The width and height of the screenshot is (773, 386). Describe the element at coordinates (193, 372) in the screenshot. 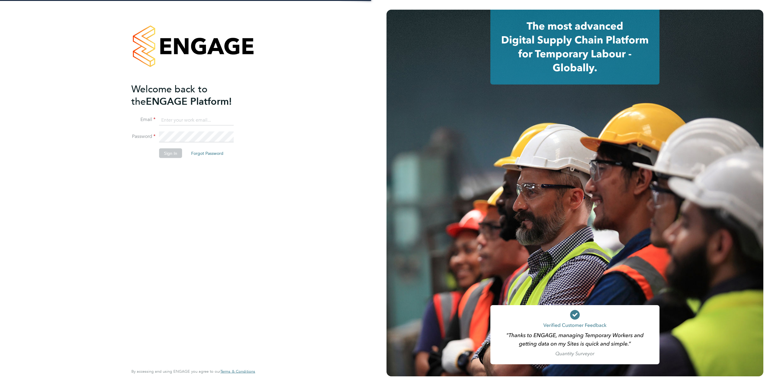

I see `span: By accessing and using ENGAGE you agree to our` at that location.